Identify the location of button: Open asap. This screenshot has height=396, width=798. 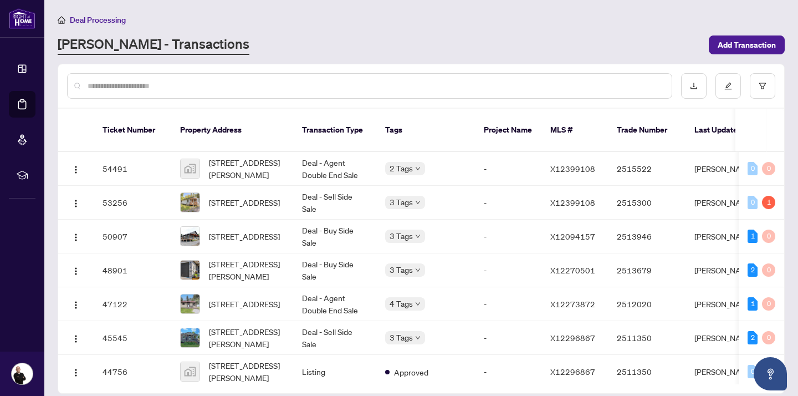
(770, 374).